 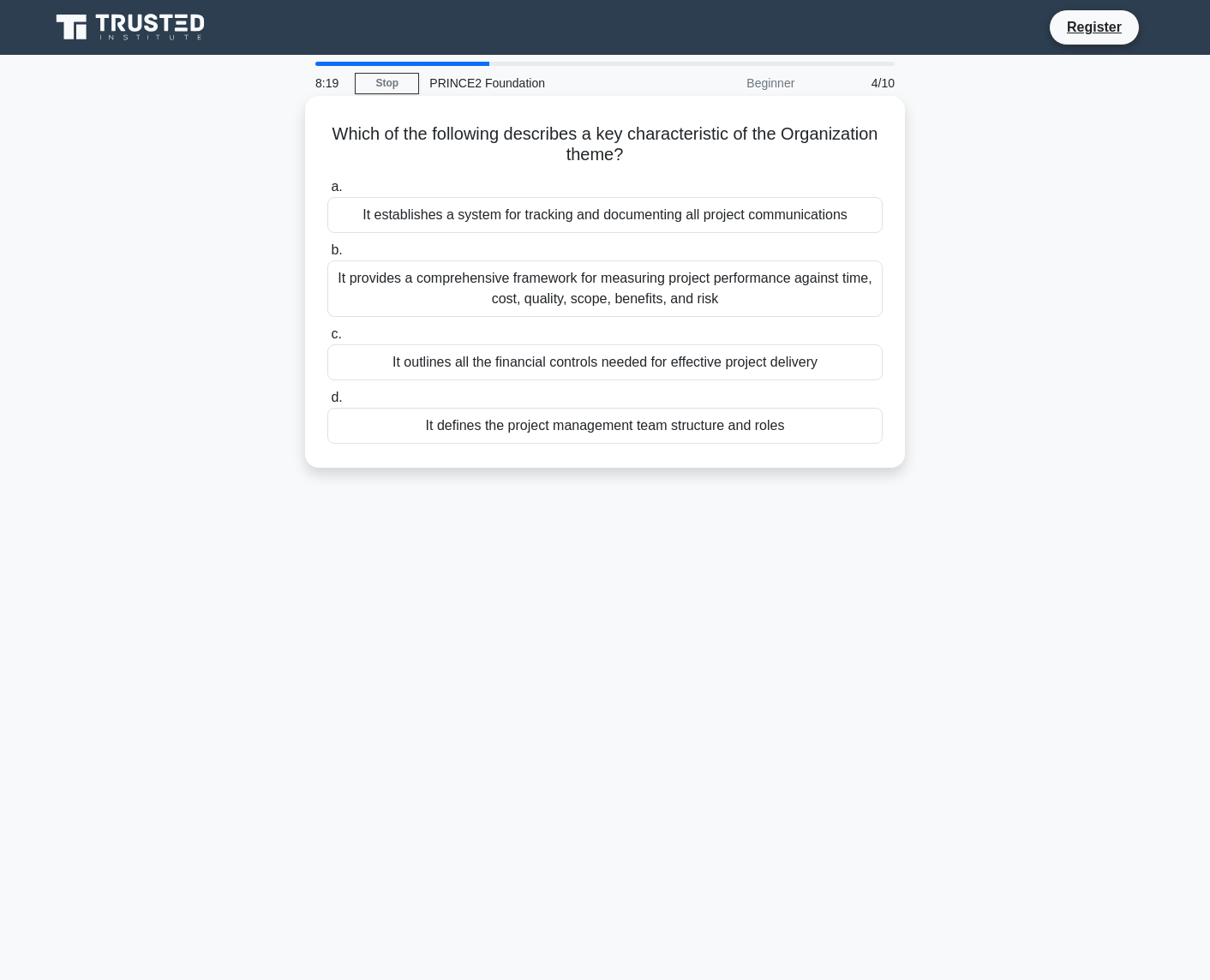 What do you see at coordinates (605, 289) in the screenshot?
I see `div: It provides a comprehensive framework for measuring project performance against time, cost, quali...` at bounding box center [605, 289].